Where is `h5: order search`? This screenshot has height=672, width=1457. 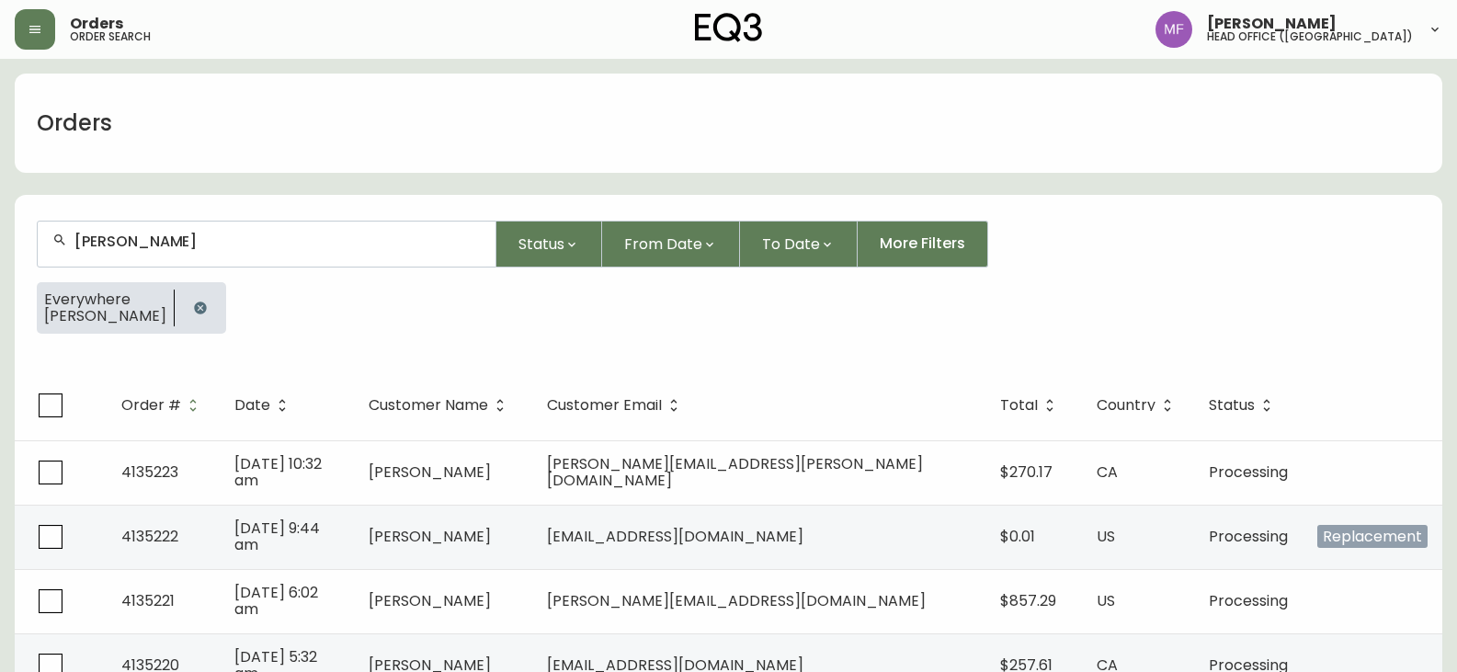 h5: order search is located at coordinates (110, 37).